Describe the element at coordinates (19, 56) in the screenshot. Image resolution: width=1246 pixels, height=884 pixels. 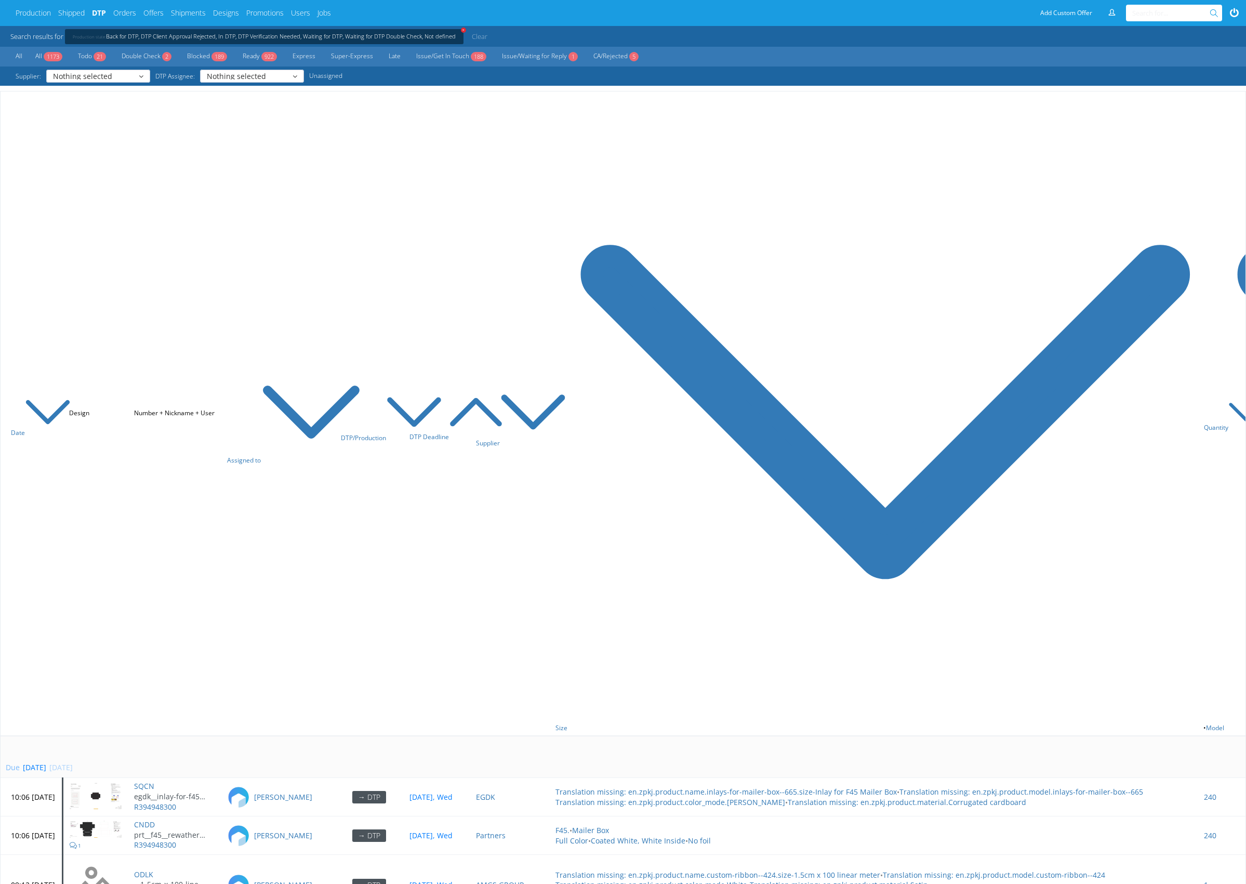
I see `a: All` at that location.